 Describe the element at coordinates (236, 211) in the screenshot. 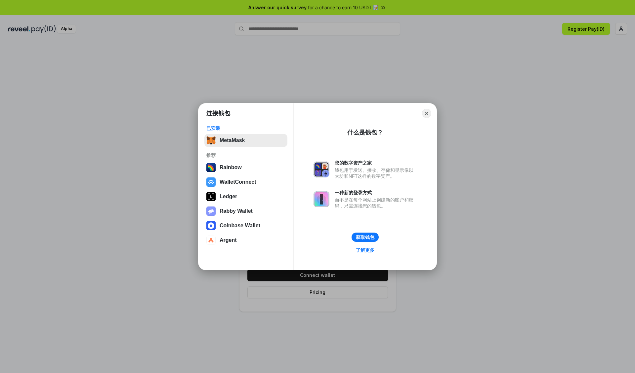

I see `div: Rabby Wallet` at that location.